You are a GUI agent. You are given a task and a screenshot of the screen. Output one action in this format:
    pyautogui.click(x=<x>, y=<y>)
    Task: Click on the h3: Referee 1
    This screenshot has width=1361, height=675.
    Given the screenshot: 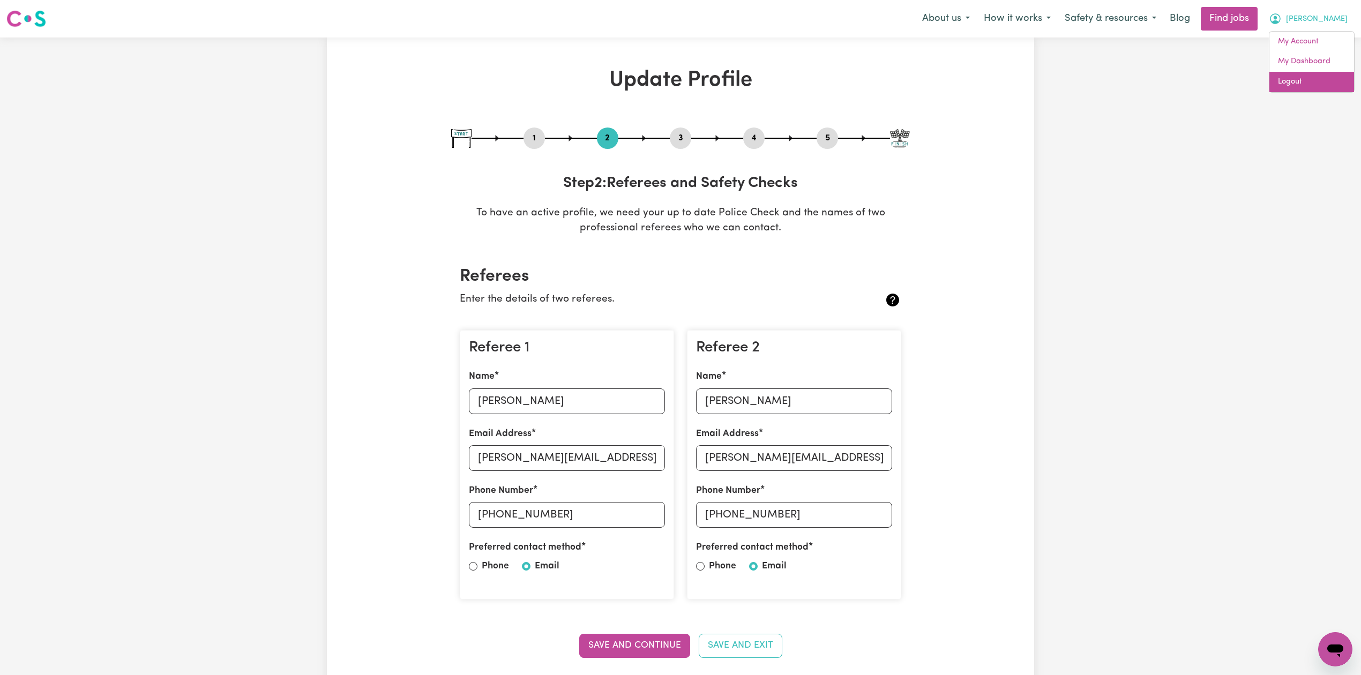 What is the action you would take?
    pyautogui.click(x=567, y=348)
    